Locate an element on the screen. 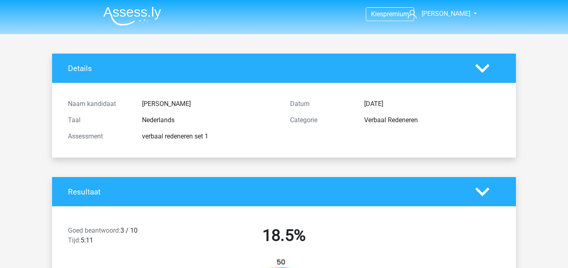  span: premium is located at coordinates (396, 14).